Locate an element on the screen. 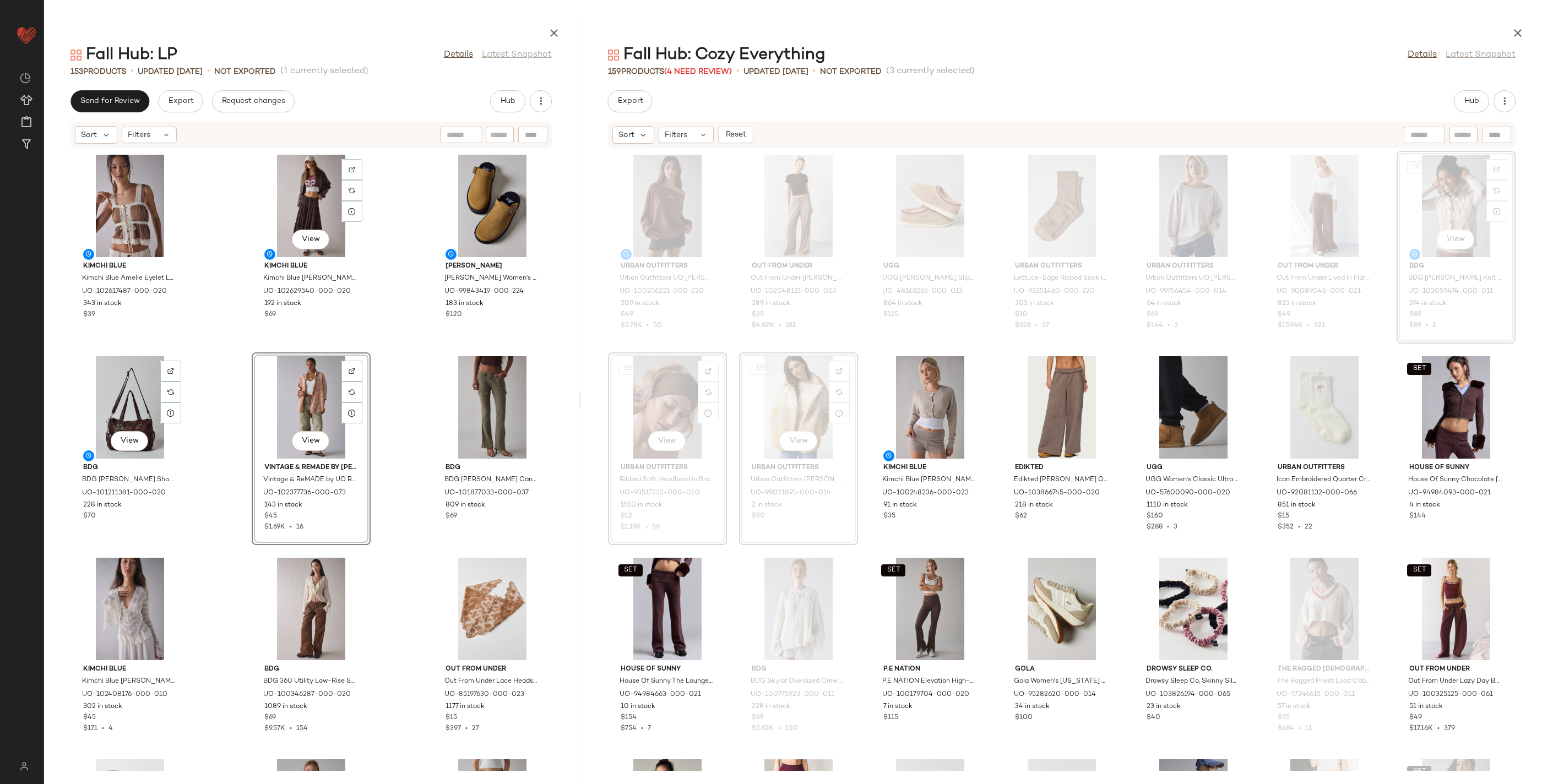  img: 102629540_020_b is located at coordinates (312, 206).